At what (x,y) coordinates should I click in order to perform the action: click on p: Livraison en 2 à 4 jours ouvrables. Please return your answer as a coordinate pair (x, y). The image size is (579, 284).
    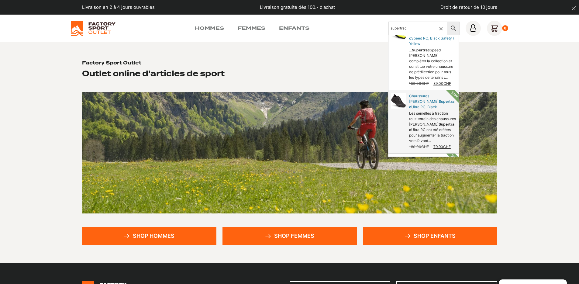
    Looking at the image, I should click on (118, 7).